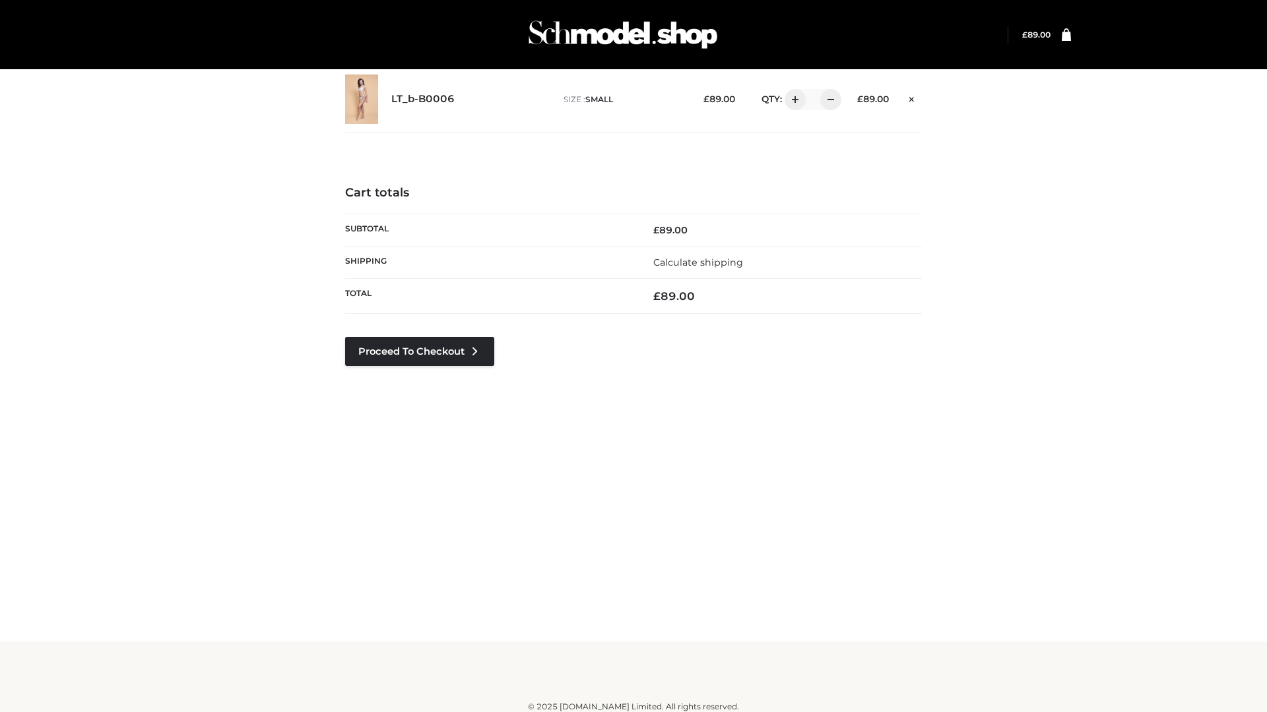  I want to click on h4: Cart totals, so click(633, 193).